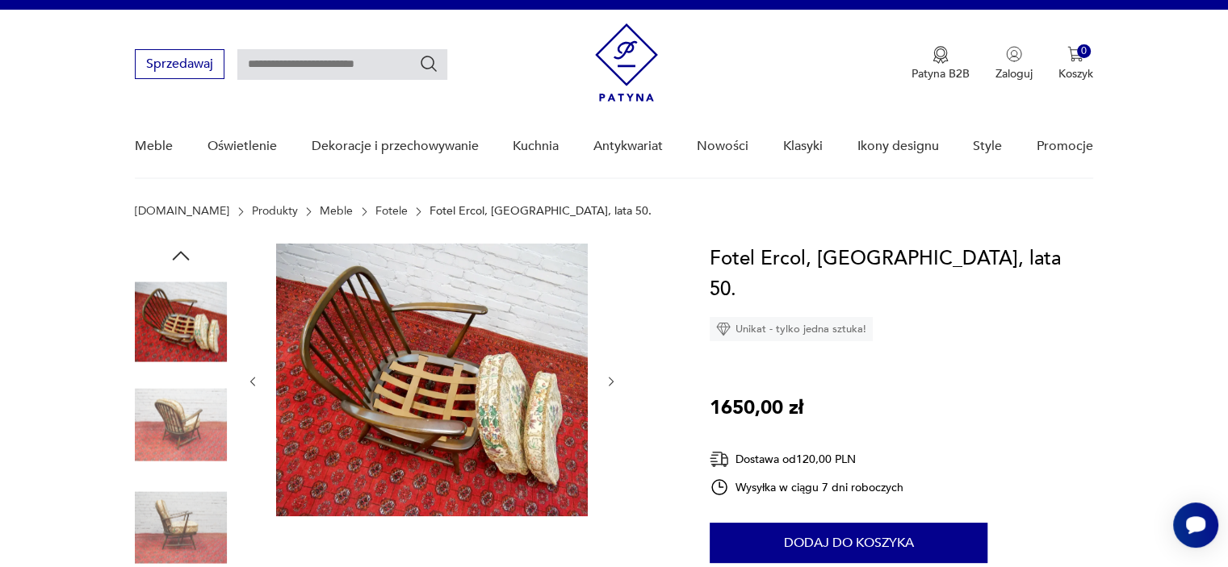 This screenshot has width=1228, height=567. What do you see at coordinates (1065, 146) in the screenshot?
I see `a: Promocje` at bounding box center [1065, 146].